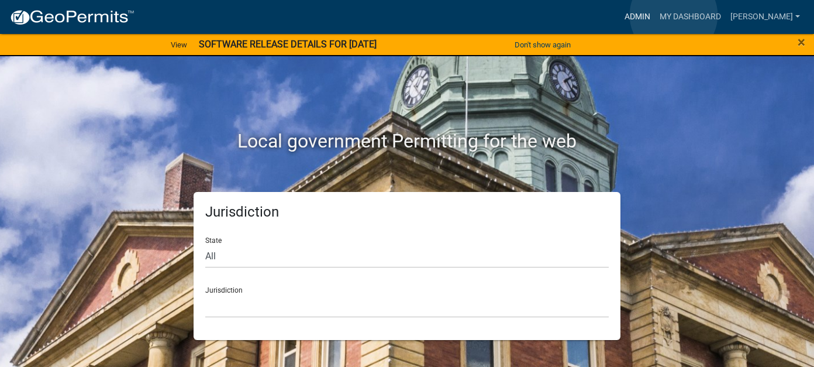  What do you see at coordinates (407, 212) in the screenshot?
I see `h5: Jurisdiction` at bounding box center [407, 212].